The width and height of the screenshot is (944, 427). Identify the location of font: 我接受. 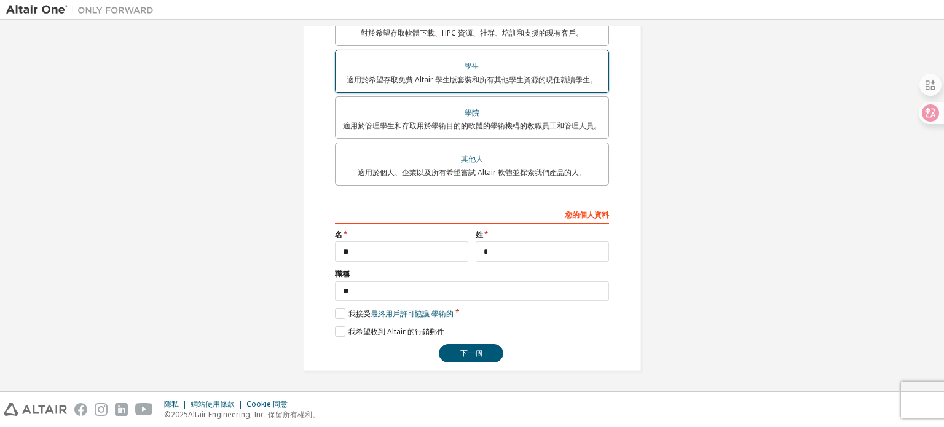
(359, 313).